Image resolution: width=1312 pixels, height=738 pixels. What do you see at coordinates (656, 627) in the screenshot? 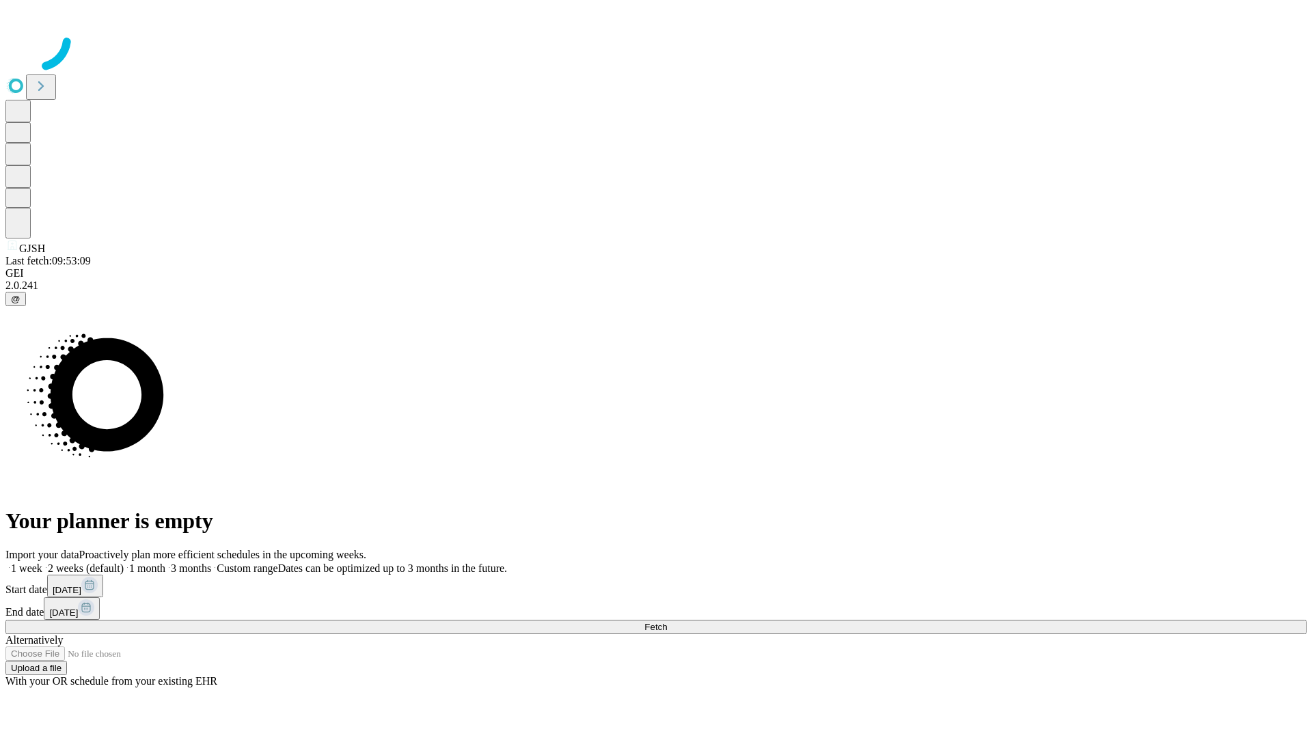
I see `button: Fetch` at bounding box center [656, 627].